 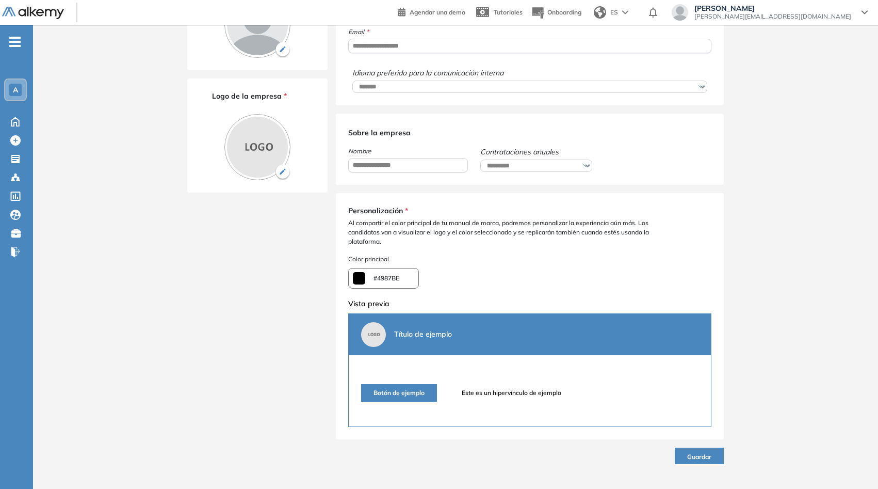 What do you see at coordinates (564, 12) in the screenshot?
I see `span: Onboarding` at bounding box center [564, 12].